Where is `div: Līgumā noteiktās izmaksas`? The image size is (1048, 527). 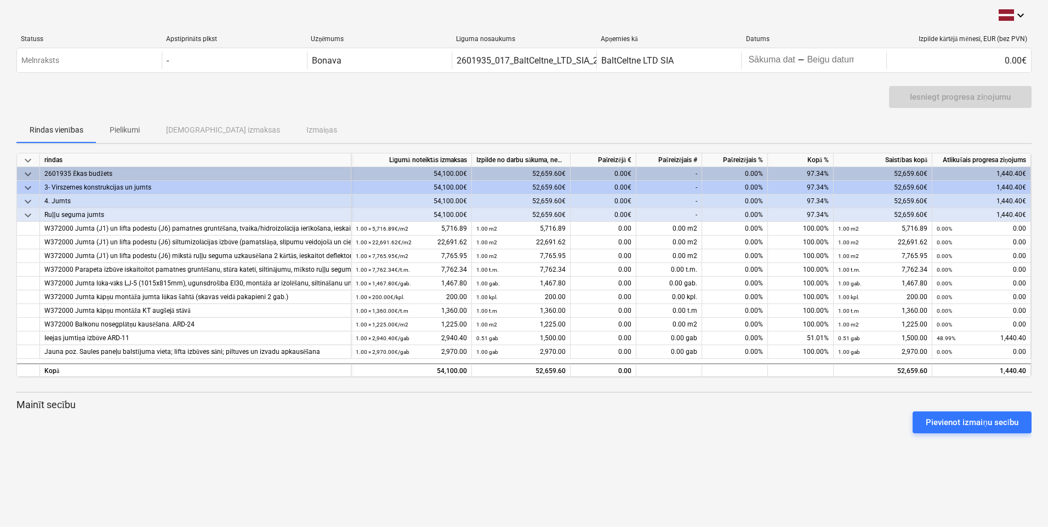 div: Līgumā noteiktās izmaksas is located at coordinates (412, 160).